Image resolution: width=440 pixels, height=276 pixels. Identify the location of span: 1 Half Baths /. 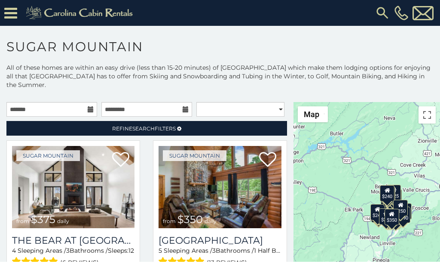
(273, 250).